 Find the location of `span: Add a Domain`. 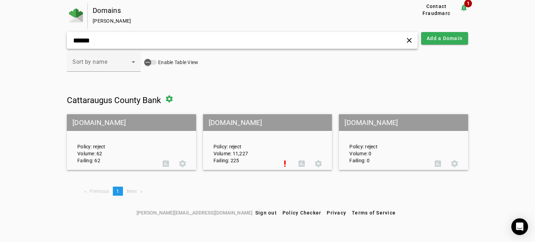

span: Add a Domain is located at coordinates (444, 38).